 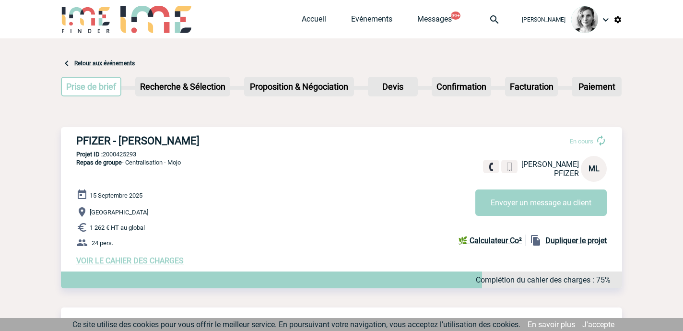 What do you see at coordinates (541, 202) in the screenshot?
I see `button: Envoyer un message au client` at bounding box center [541, 202].